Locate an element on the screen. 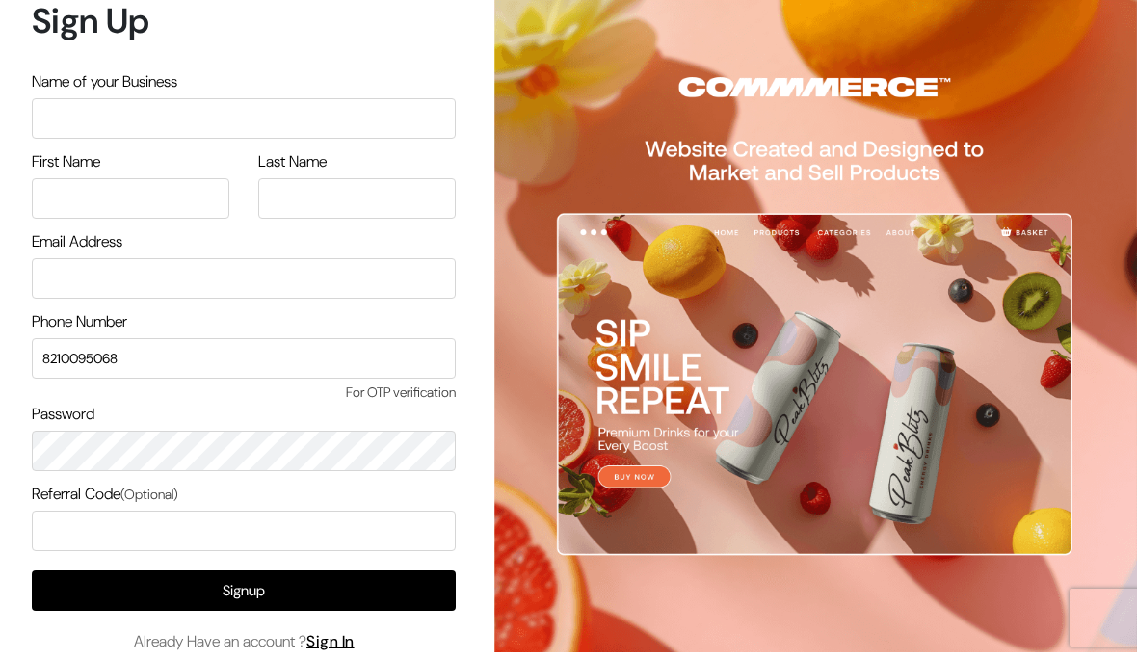  span: (Optional) is located at coordinates (149, 495).